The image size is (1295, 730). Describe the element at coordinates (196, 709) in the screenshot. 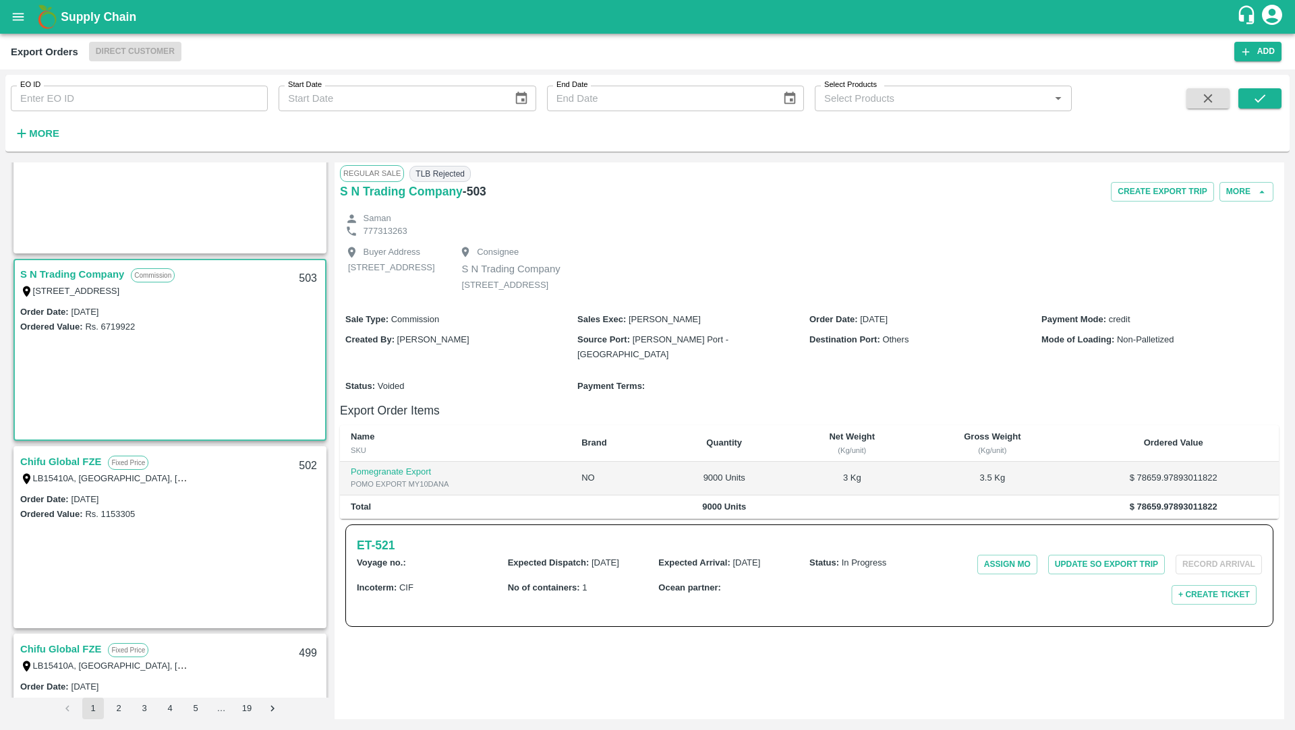

I see `button: Go to page 5` at that location.